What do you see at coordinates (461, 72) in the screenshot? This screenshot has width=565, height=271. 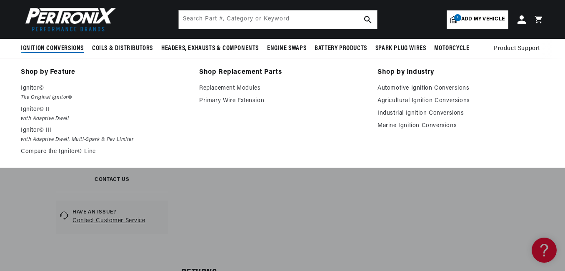 I see `a: Shop by Industry` at bounding box center [461, 72].